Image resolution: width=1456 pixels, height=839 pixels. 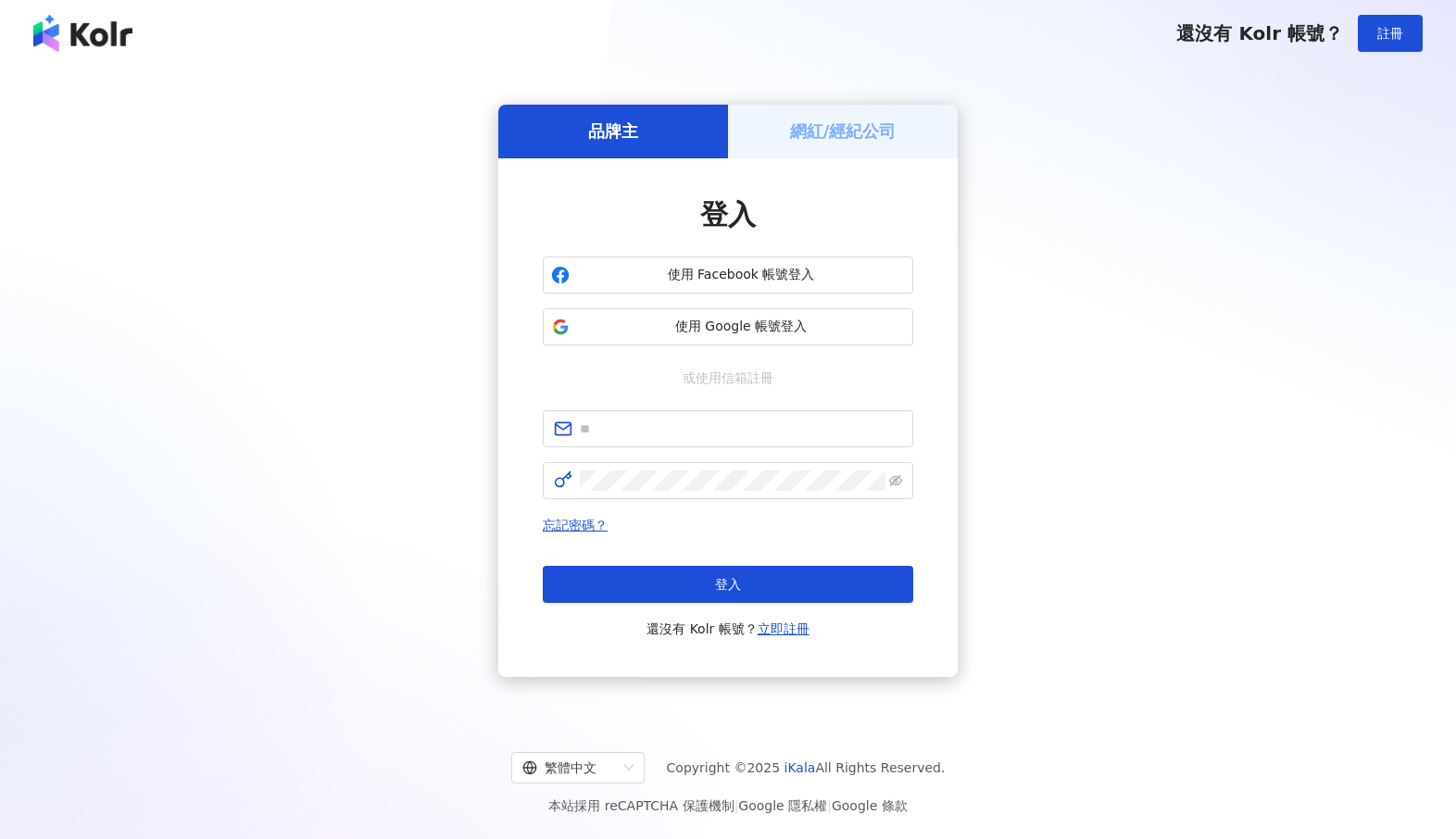 I want to click on div: 繁體中文, so click(x=570, y=768).